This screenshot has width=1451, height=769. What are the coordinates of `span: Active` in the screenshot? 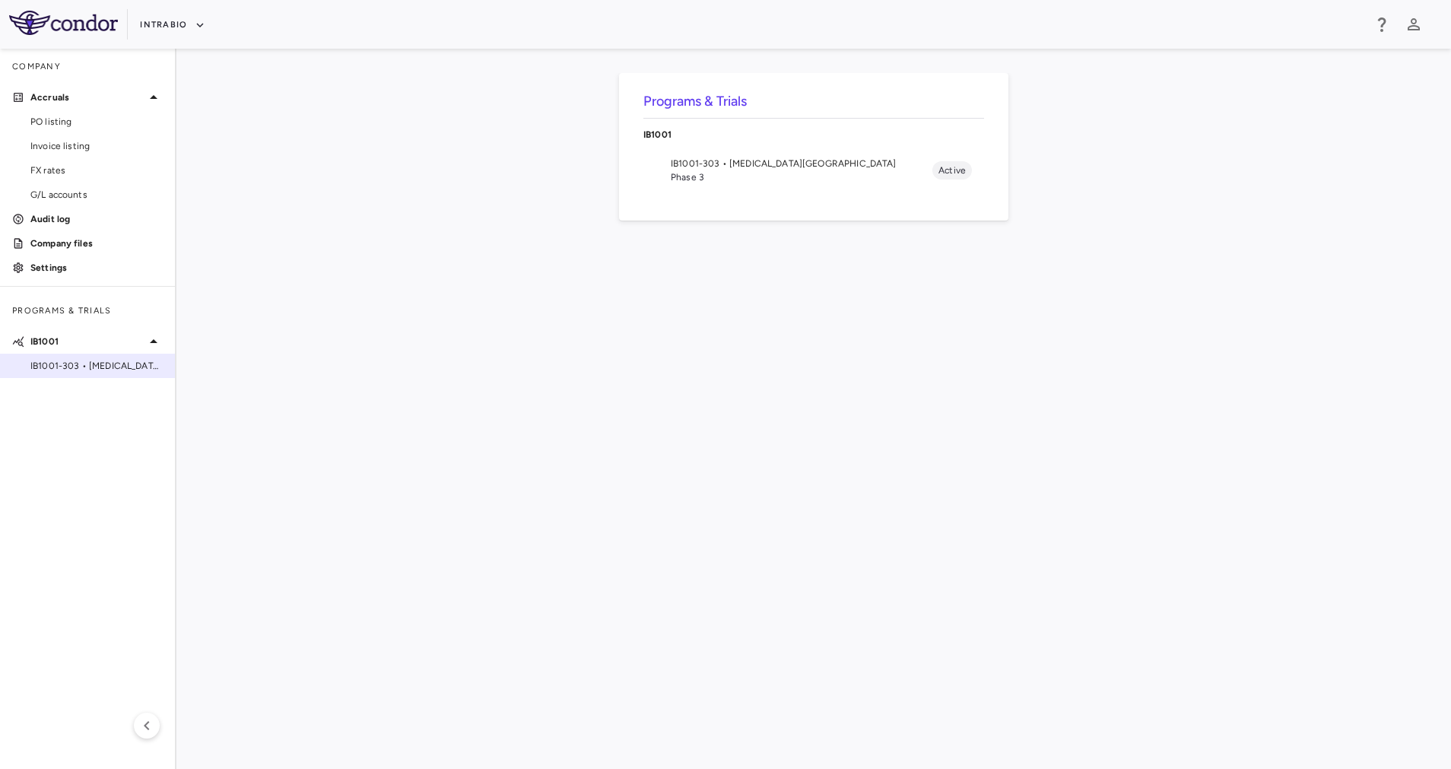 It's located at (952, 170).